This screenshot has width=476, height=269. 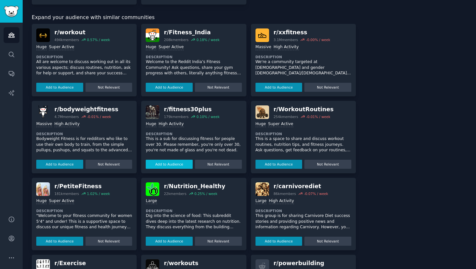 I want to click on p: "Welcome to your fitness community for women 5'4" and under! This is a supportive space to discus..., so click(x=84, y=222).